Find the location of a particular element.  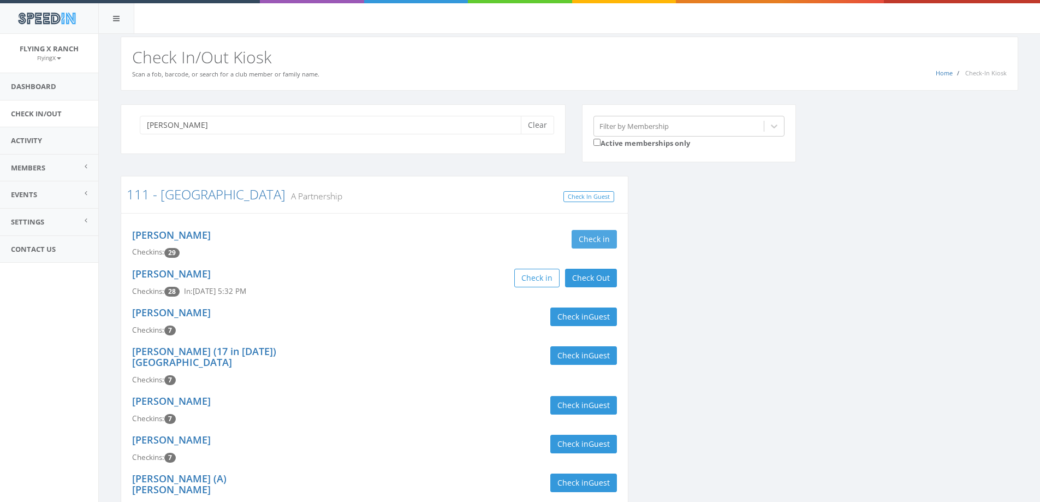

a: Check In Guest is located at coordinates (589, 197).